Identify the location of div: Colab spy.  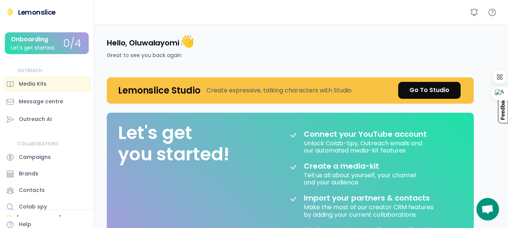
(33, 207).